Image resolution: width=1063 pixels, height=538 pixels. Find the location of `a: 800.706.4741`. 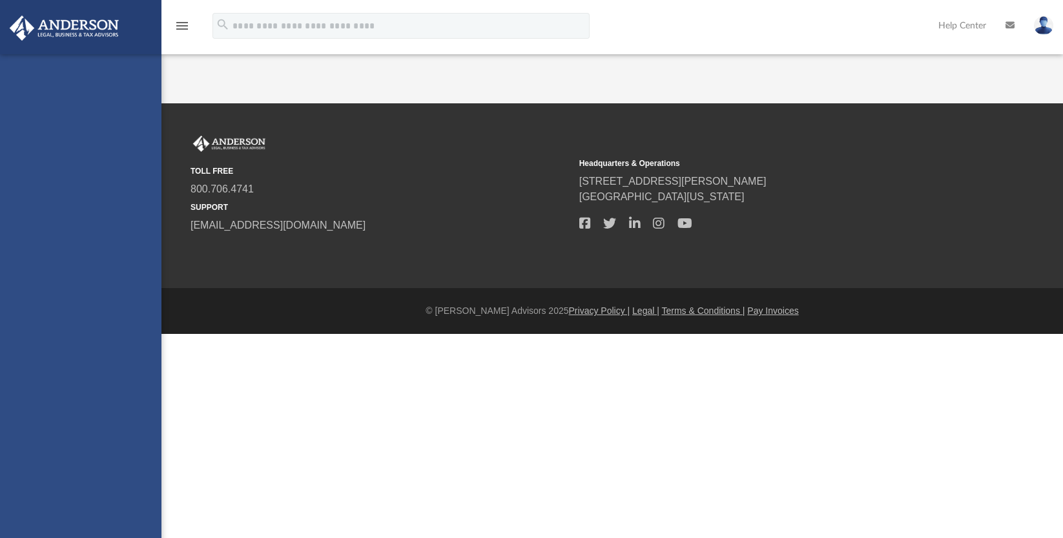

a: 800.706.4741 is located at coordinates (222, 188).